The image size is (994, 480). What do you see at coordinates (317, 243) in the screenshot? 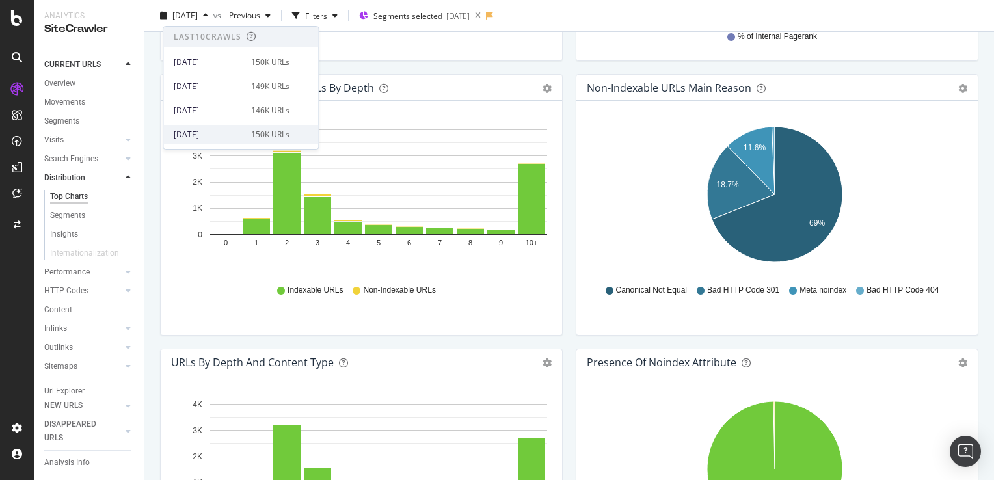
I see `text: 3` at bounding box center [317, 243].